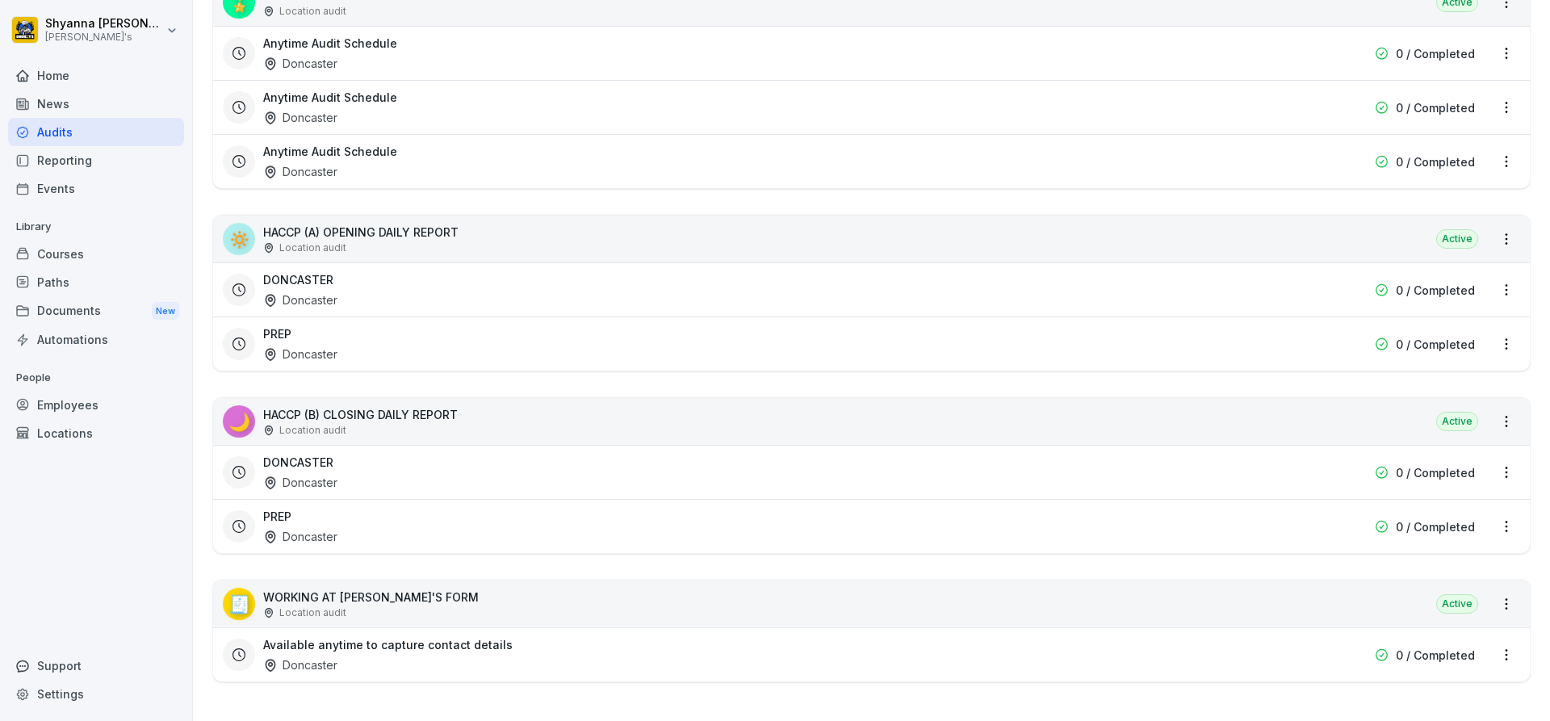 The width and height of the screenshot is (1550, 721). Describe the element at coordinates (96, 694) in the screenshot. I see `a: Settings` at that location.